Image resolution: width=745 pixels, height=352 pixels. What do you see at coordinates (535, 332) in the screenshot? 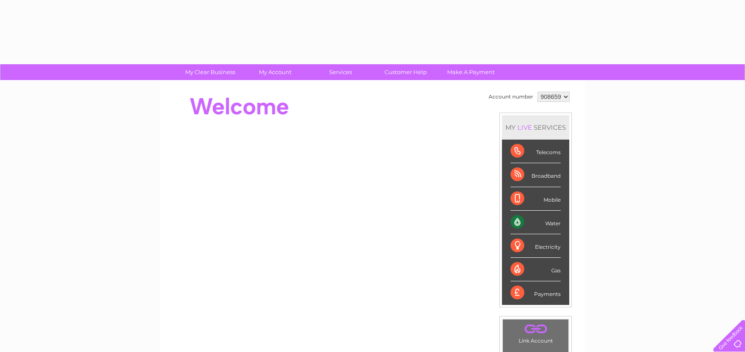
I see `td: Link Account` at bounding box center [535, 332].